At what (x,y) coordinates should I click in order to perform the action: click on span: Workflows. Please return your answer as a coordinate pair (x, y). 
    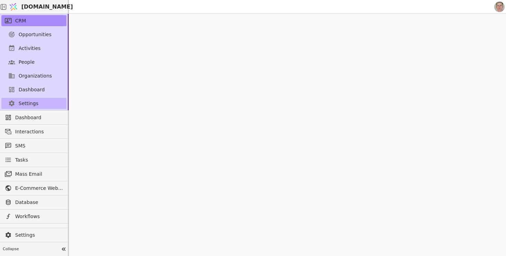
    Looking at the image, I should click on (39, 216).